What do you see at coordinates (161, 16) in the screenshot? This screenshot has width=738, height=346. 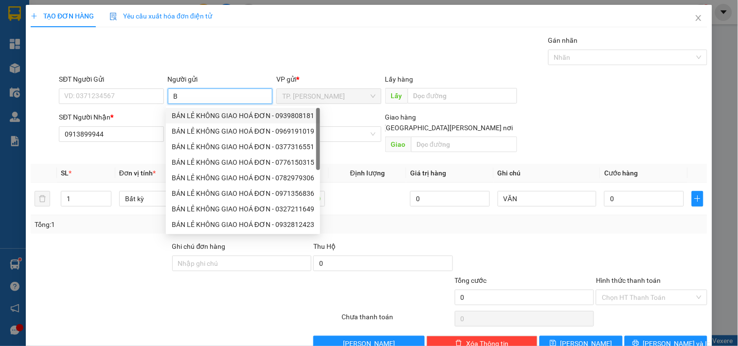 I see `span: Yêu cầu xuất hóa đơn điện tử` at bounding box center [161, 16].